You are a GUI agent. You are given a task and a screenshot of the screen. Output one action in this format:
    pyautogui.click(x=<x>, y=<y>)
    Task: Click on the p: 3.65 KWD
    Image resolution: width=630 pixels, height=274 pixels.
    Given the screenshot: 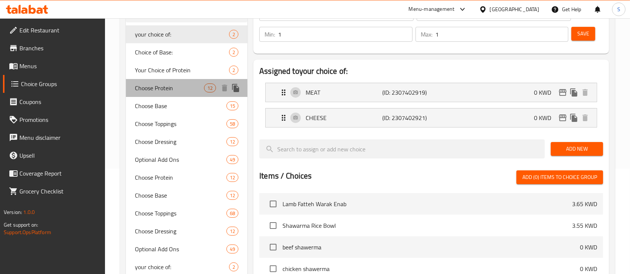 What is the action you would take?
    pyautogui.click(x=584, y=204)
    